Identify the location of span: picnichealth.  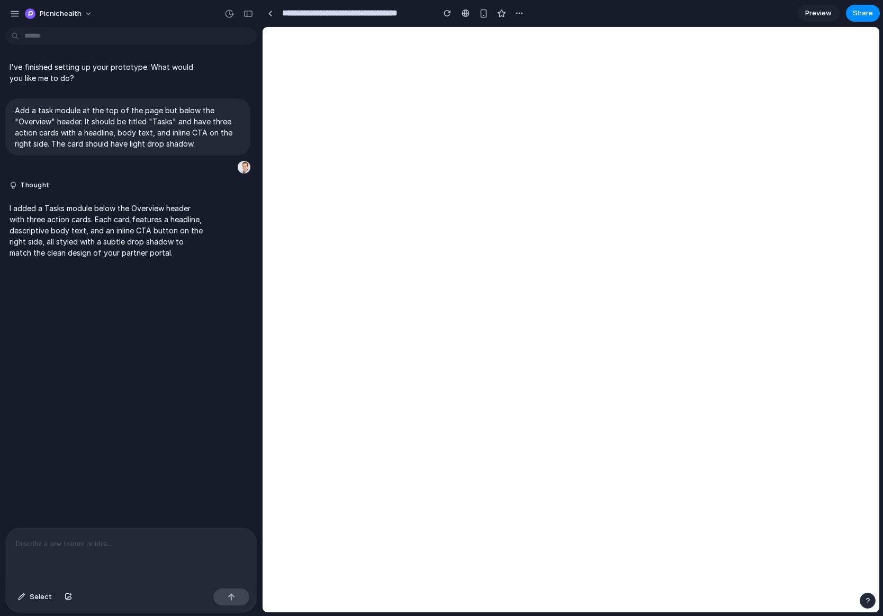
(60, 14).